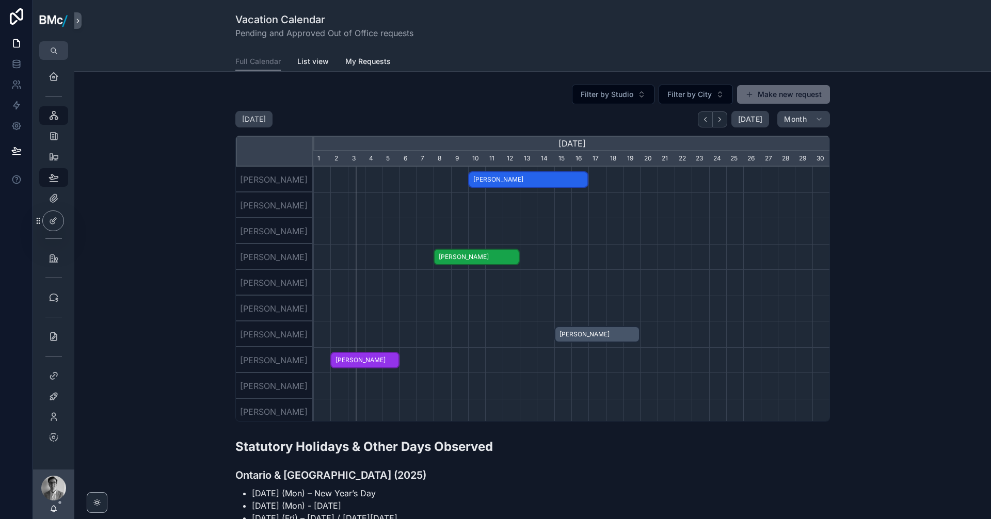 The image size is (991, 519). I want to click on span: Pending and Approved Out of Office requests, so click(324, 33).